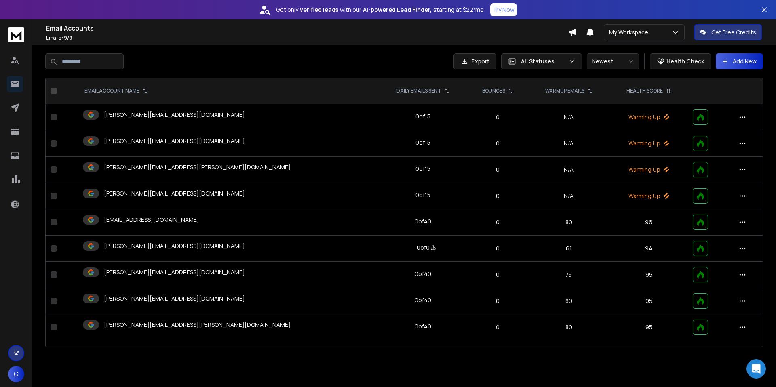  I want to click on button: Try Now, so click(504, 10).